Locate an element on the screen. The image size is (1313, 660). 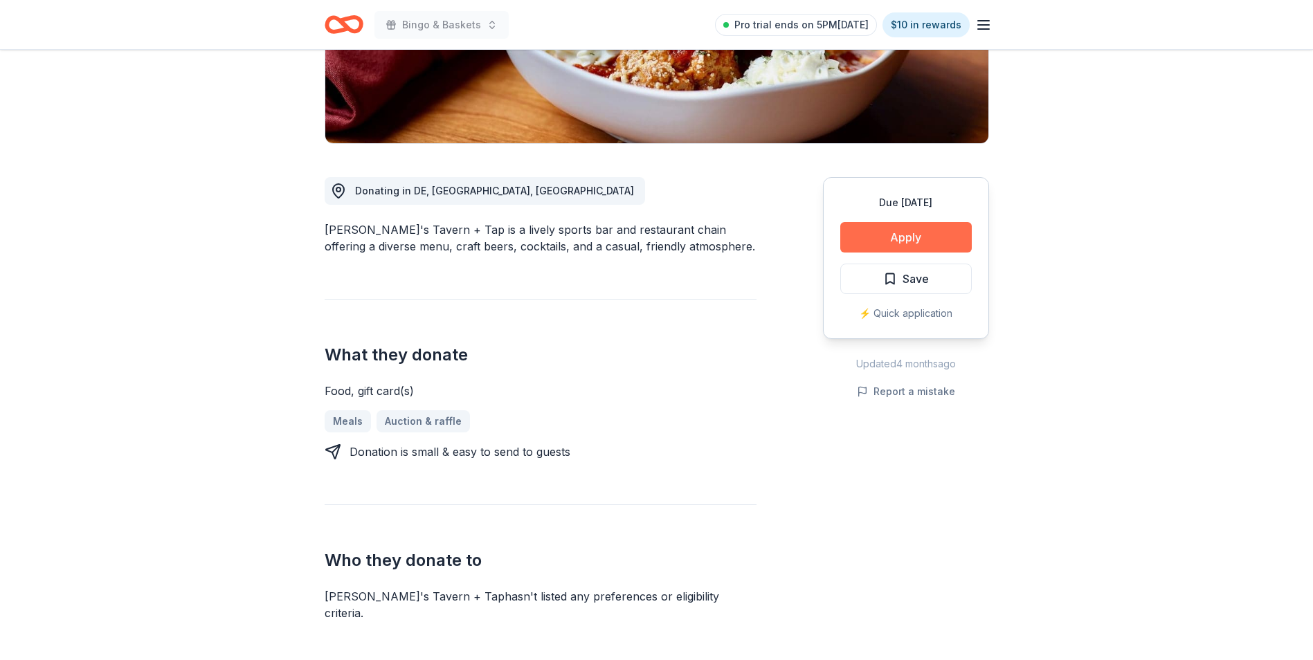
button: Apply is located at coordinates (906, 237).